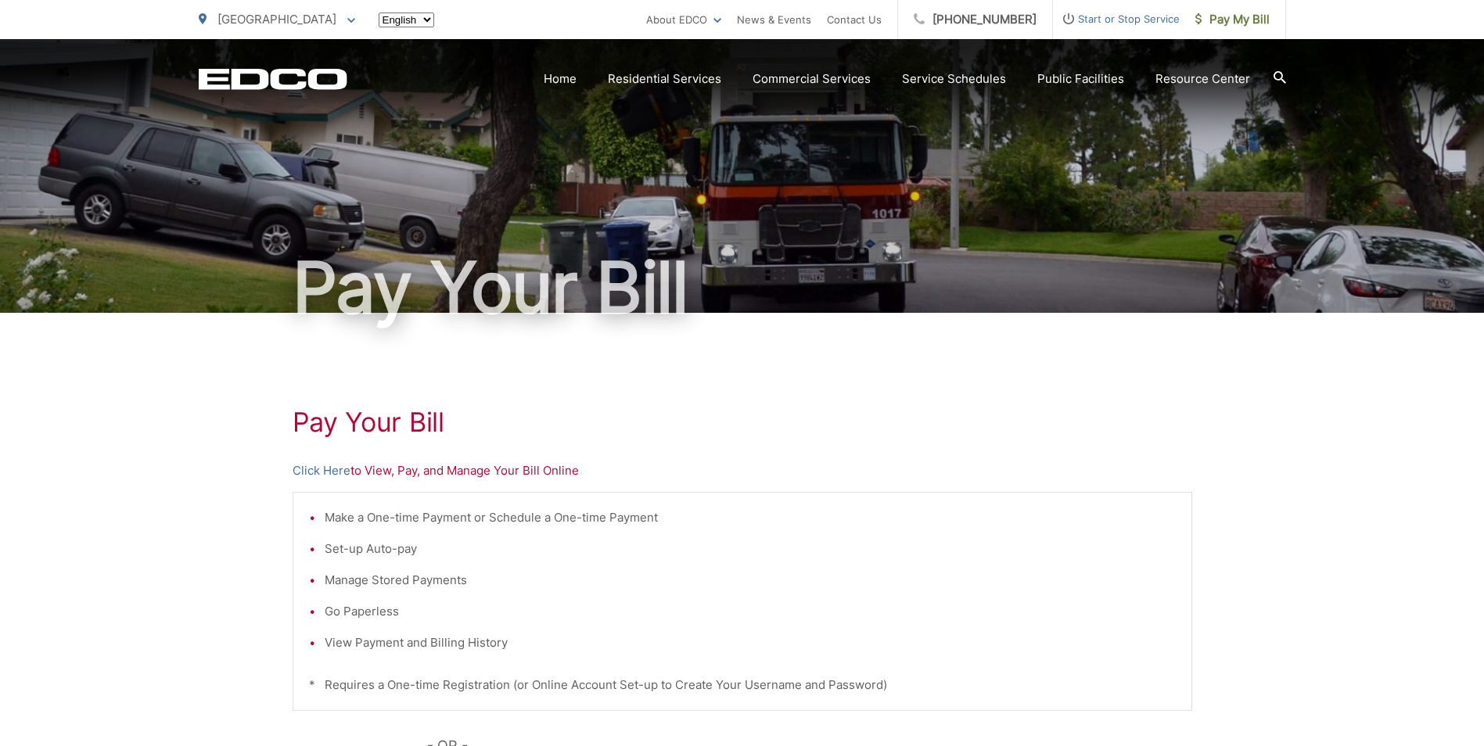 Image resolution: width=1484 pixels, height=746 pixels. What do you see at coordinates (953, 79) in the screenshot?
I see `a: Service Schedules` at bounding box center [953, 79].